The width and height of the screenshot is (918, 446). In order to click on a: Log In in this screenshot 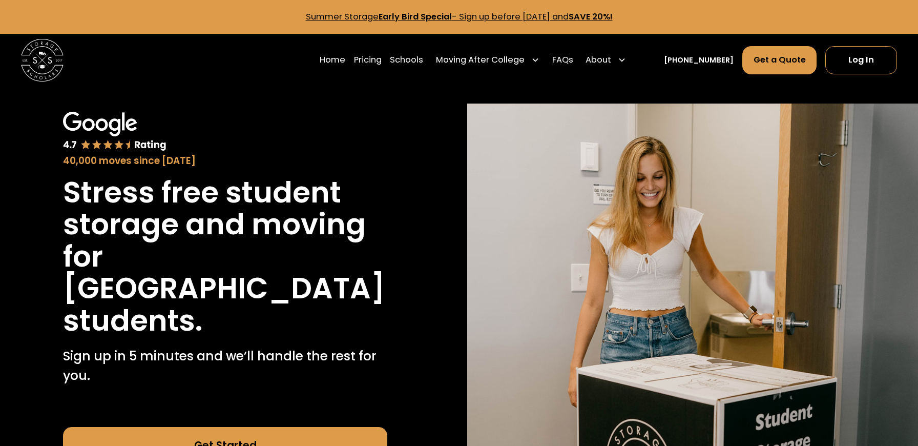, I will do `click(862, 60)`.